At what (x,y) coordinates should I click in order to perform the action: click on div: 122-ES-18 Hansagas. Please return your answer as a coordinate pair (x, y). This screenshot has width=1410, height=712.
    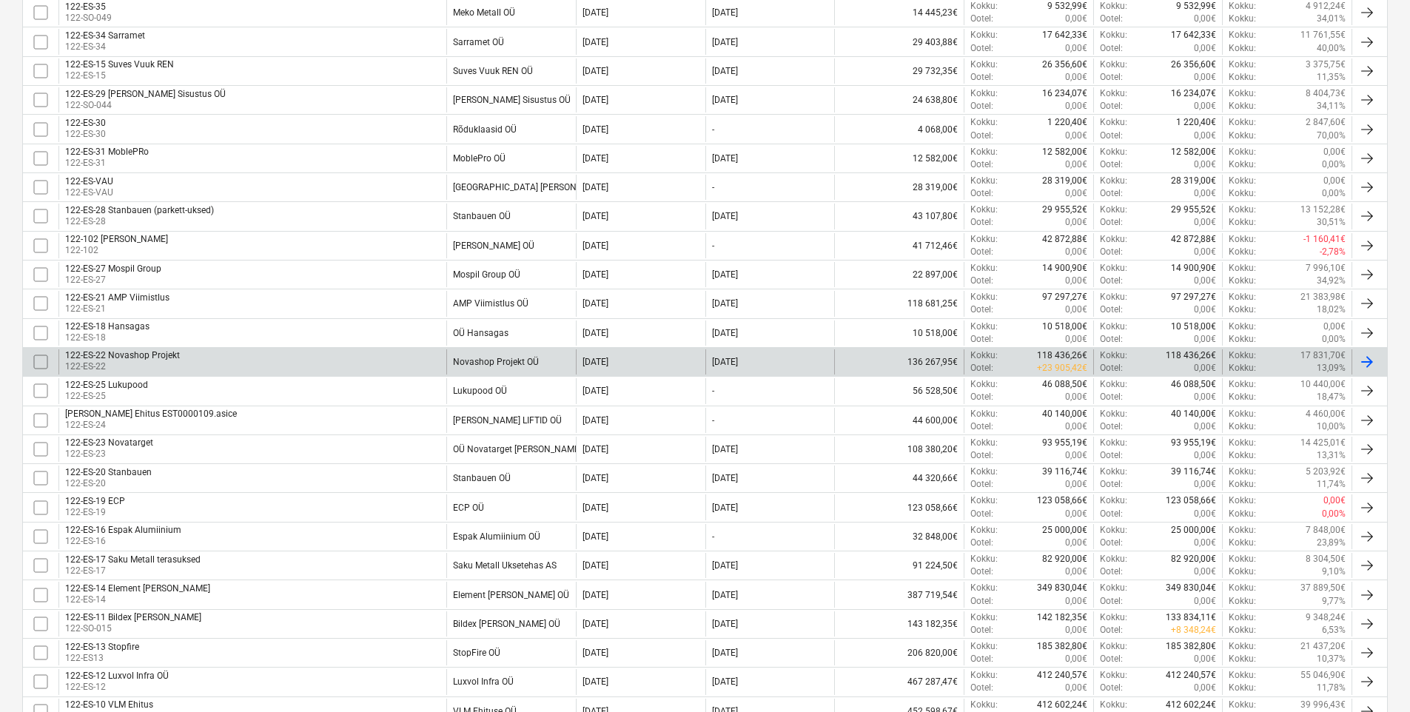
    Looking at the image, I should click on (107, 326).